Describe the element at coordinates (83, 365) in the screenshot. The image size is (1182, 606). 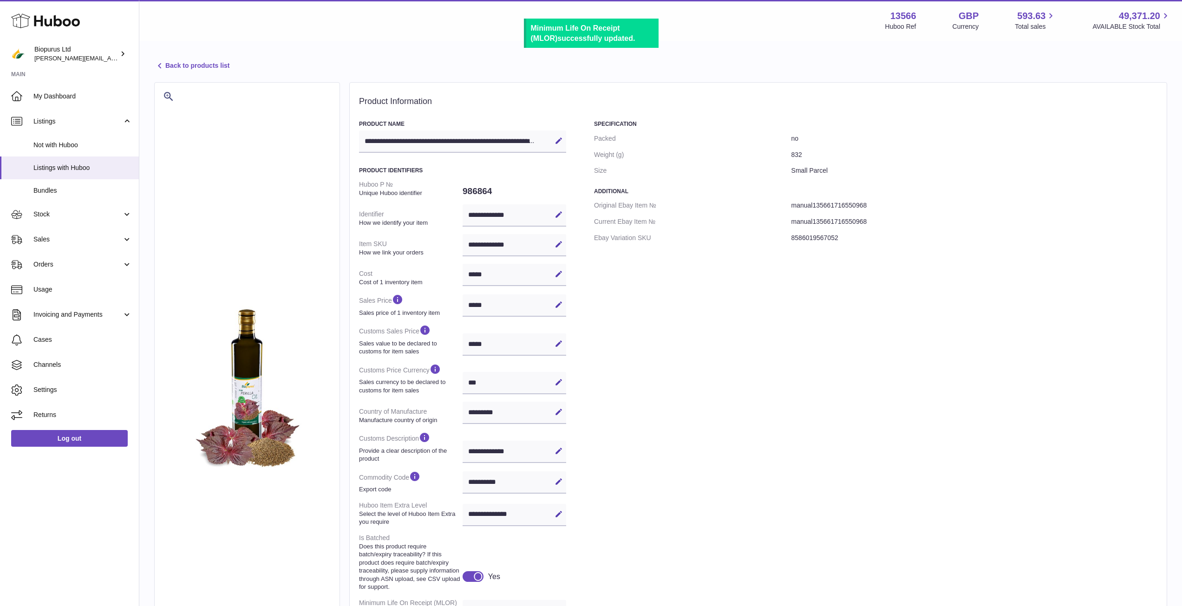
I see `span: Channels` at that location.